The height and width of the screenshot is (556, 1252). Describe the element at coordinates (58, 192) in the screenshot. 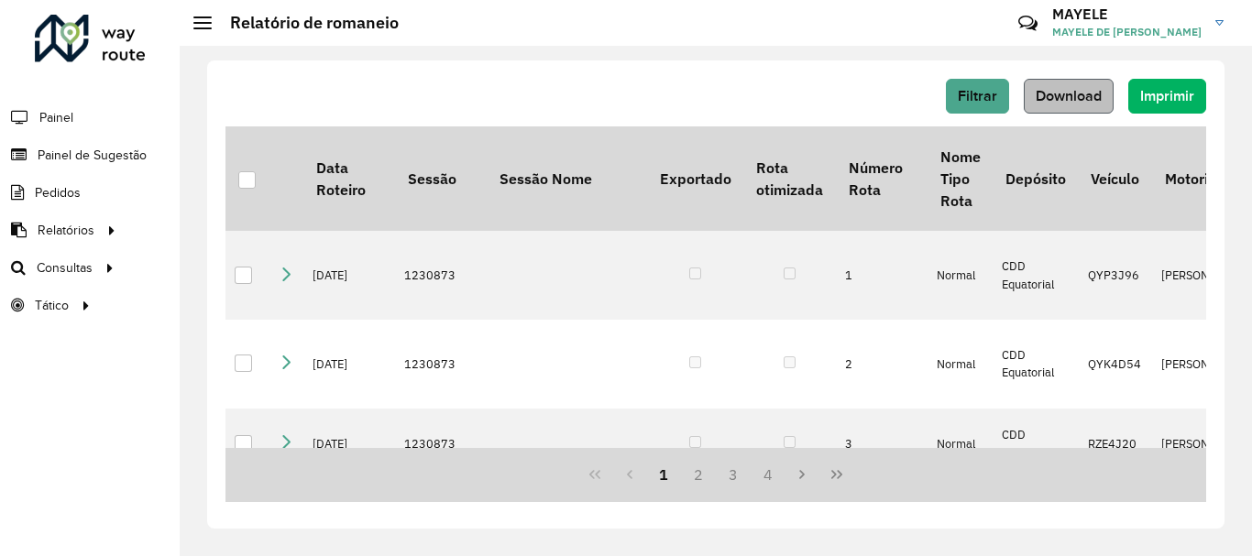

I see `span: Pedidos` at that location.